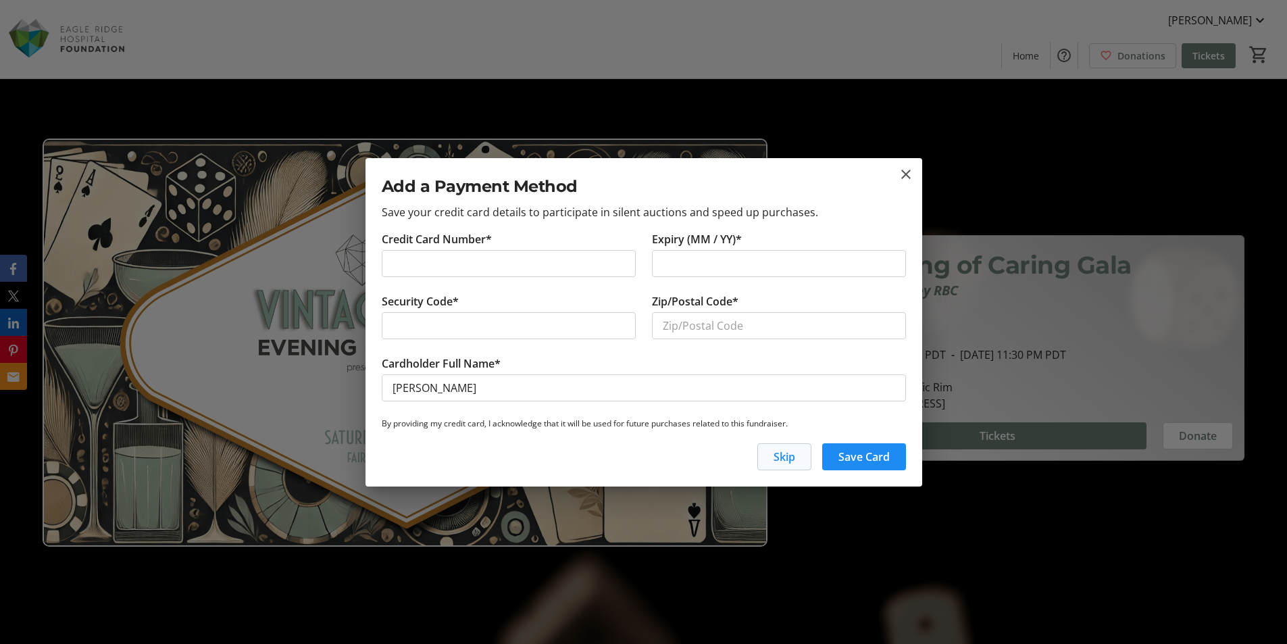 This screenshot has width=1287, height=644. I want to click on button: Skip, so click(785, 457).